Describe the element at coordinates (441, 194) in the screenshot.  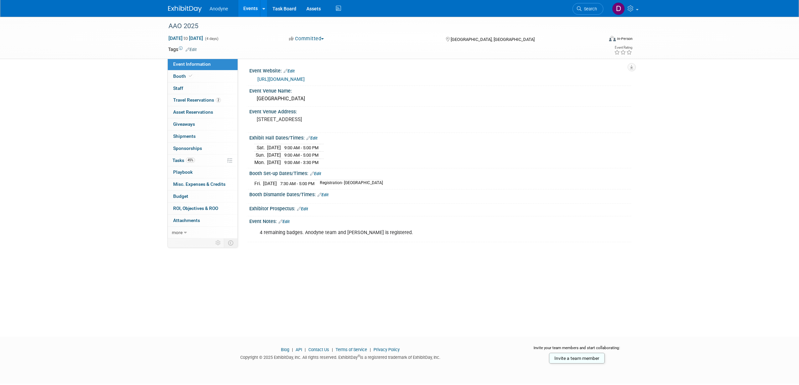
I see `div: Booth Dismantle Dates/Times:` at that location.